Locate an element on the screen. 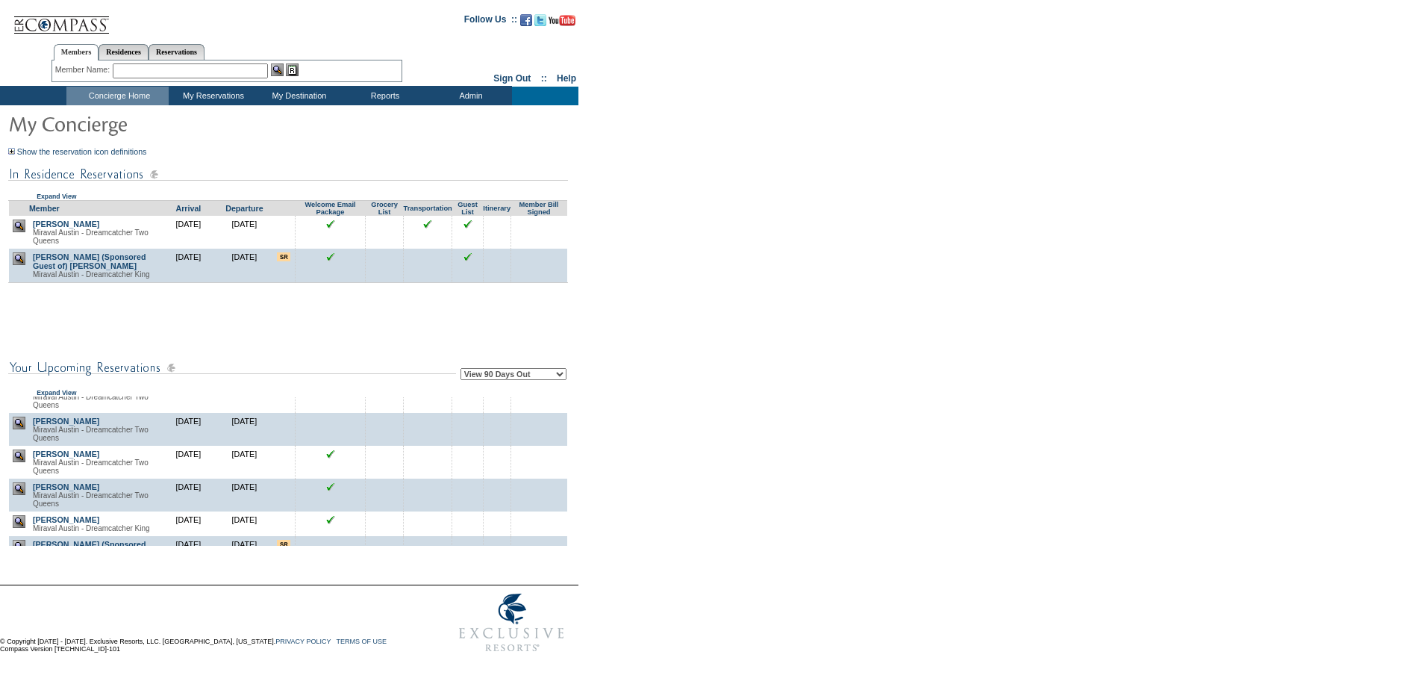 The width and height of the screenshot is (1427, 690). td: My Reservations is located at coordinates (211, 96).